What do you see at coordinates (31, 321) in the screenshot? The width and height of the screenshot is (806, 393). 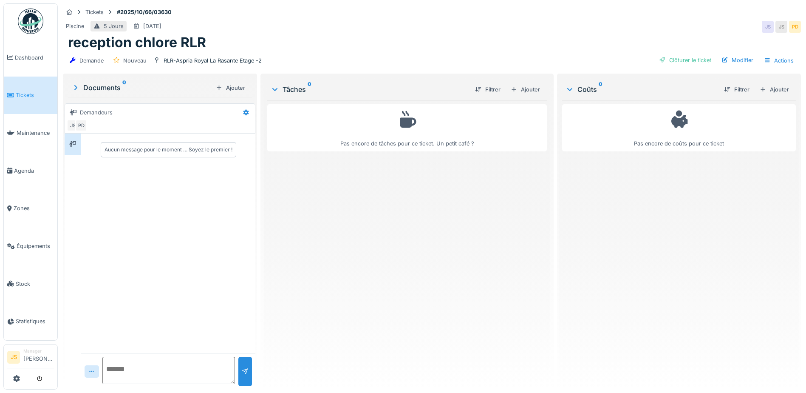 I see `a: Statistiques` at bounding box center [31, 321].